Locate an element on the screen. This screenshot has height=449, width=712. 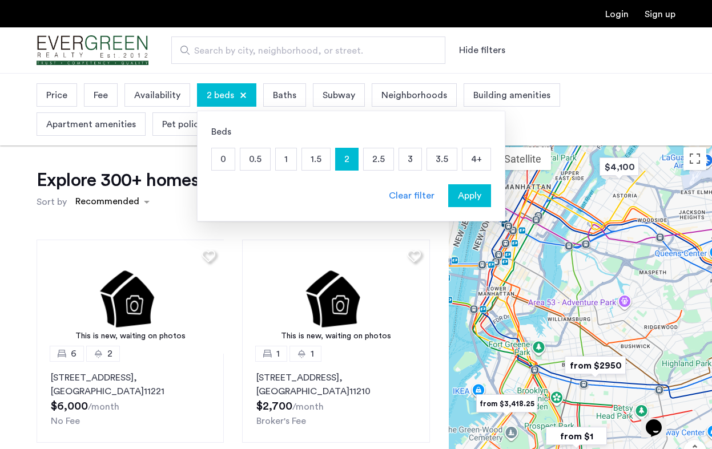
span: Baths is located at coordinates (284, 95).